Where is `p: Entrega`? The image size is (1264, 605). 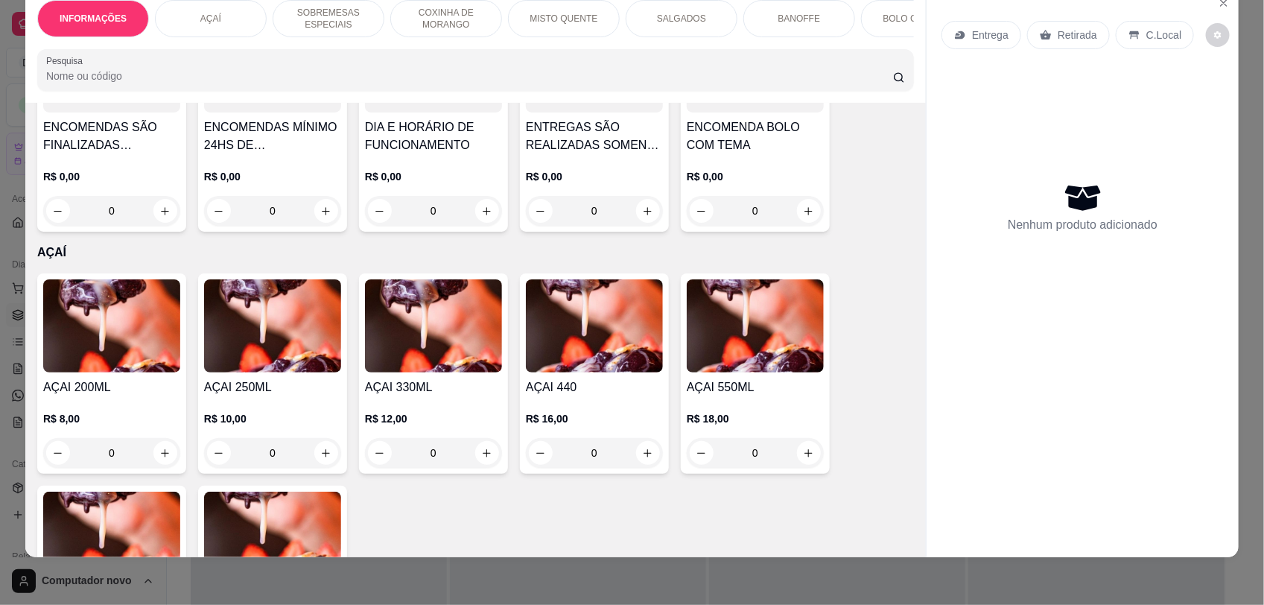 p: Entrega is located at coordinates (990, 35).